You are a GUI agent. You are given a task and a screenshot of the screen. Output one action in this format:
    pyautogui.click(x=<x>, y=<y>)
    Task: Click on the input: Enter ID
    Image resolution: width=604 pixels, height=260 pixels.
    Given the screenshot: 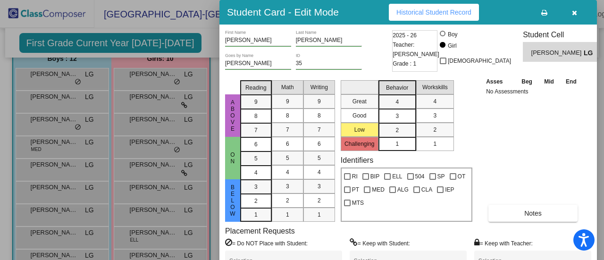 What is the action you would take?
    pyautogui.click(x=329, y=64)
    